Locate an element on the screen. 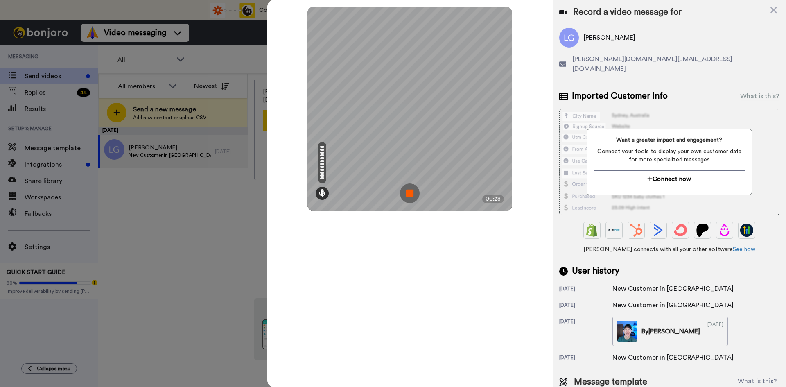  span: Imported Customer Info is located at coordinates (620, 96).